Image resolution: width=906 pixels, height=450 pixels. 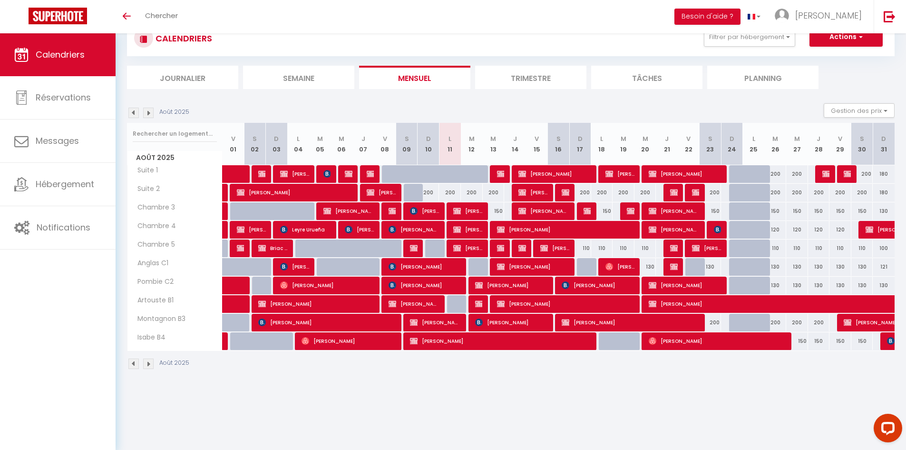 What do you see at coordinates (363, 144) in the screenshot?
I see `th: 07` at bounding box center [363, 144].